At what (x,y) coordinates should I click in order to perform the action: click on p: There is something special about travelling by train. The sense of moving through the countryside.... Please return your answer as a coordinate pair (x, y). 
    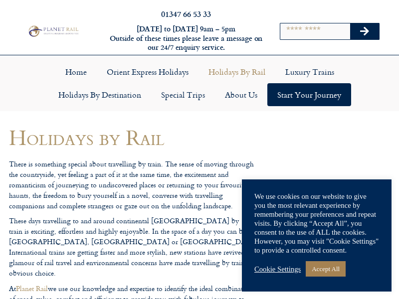
    Looking at the image, I should click on (135, 185).